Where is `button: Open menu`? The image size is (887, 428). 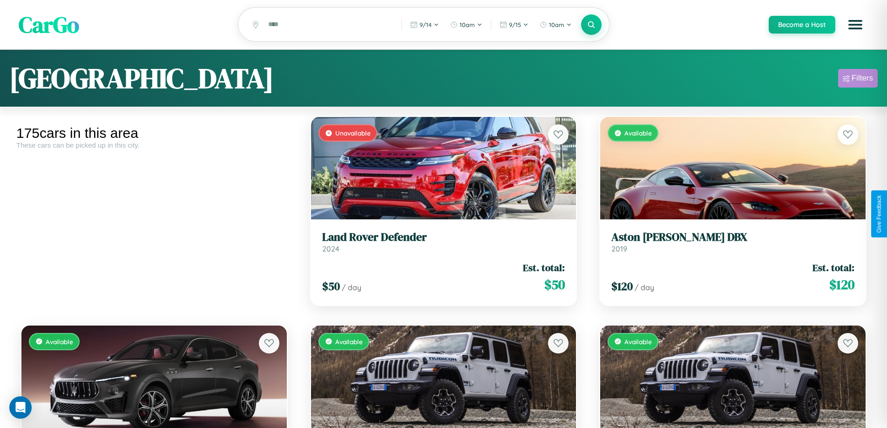 button: Open menu is located at coordinates (856, 25).